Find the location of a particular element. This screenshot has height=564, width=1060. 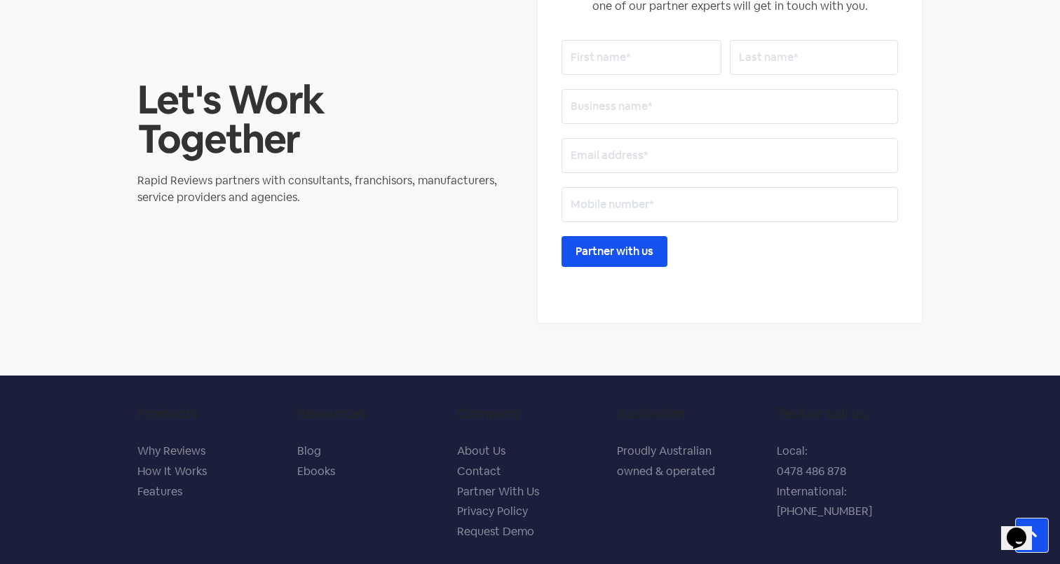

input: Email address* is located at coordinates (730, 156).